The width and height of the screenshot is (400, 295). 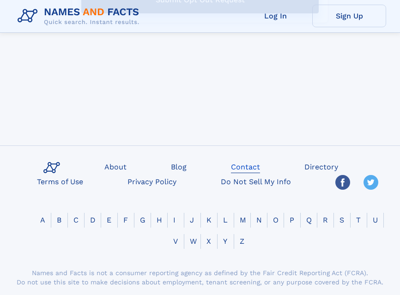 What do you see at coordinates (209, 220) in the screenshot?
I see `a: K` at bounding box center [209, 220].